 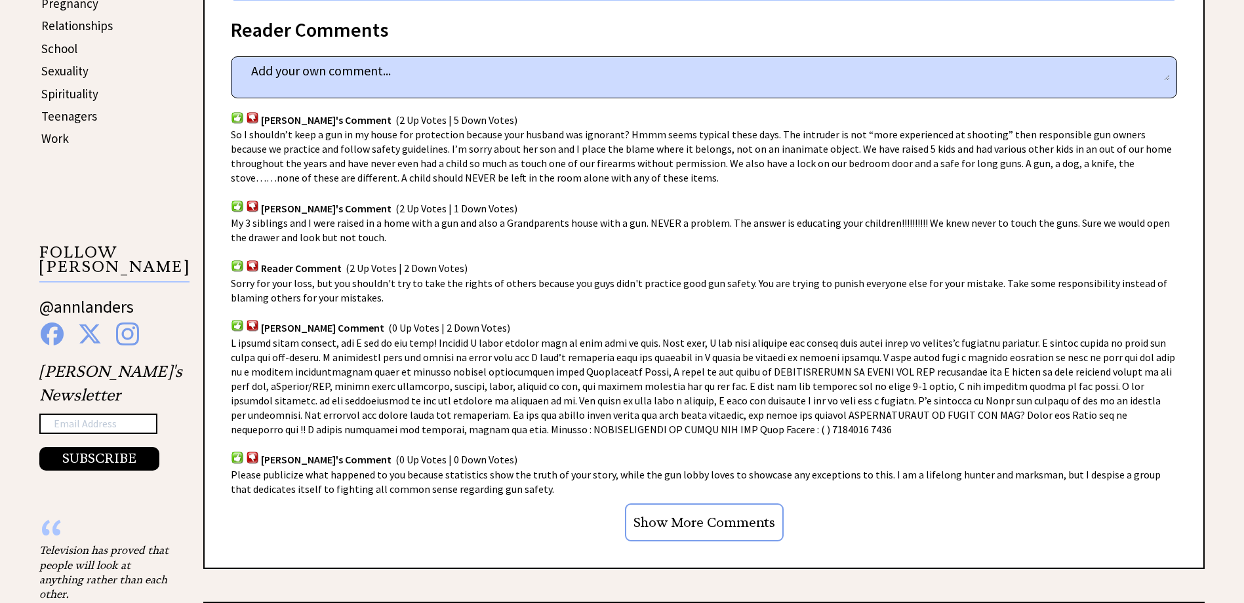 I want to click on img: facebook%20blue.png, so click(x=52, y=334).